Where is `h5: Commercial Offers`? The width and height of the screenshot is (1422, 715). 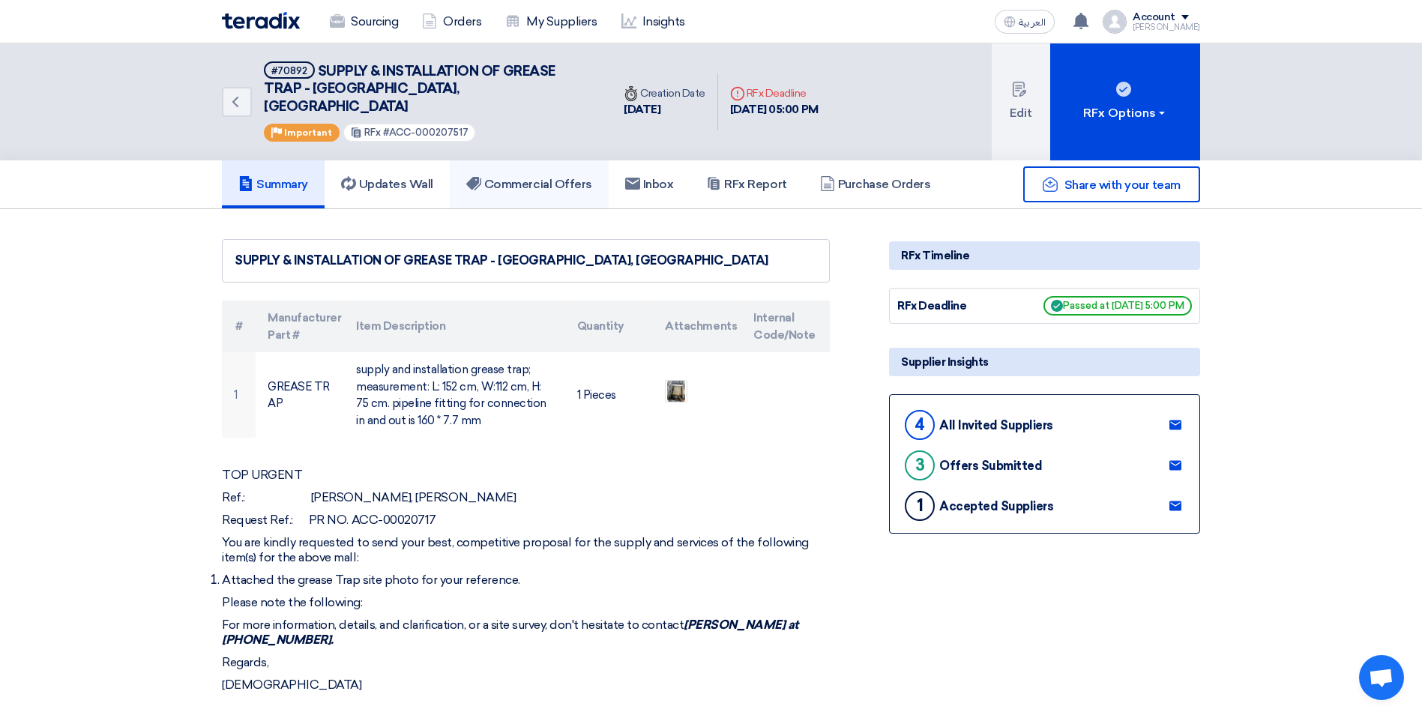
h5: Commercial Offers is located at coordinates (529, 184).